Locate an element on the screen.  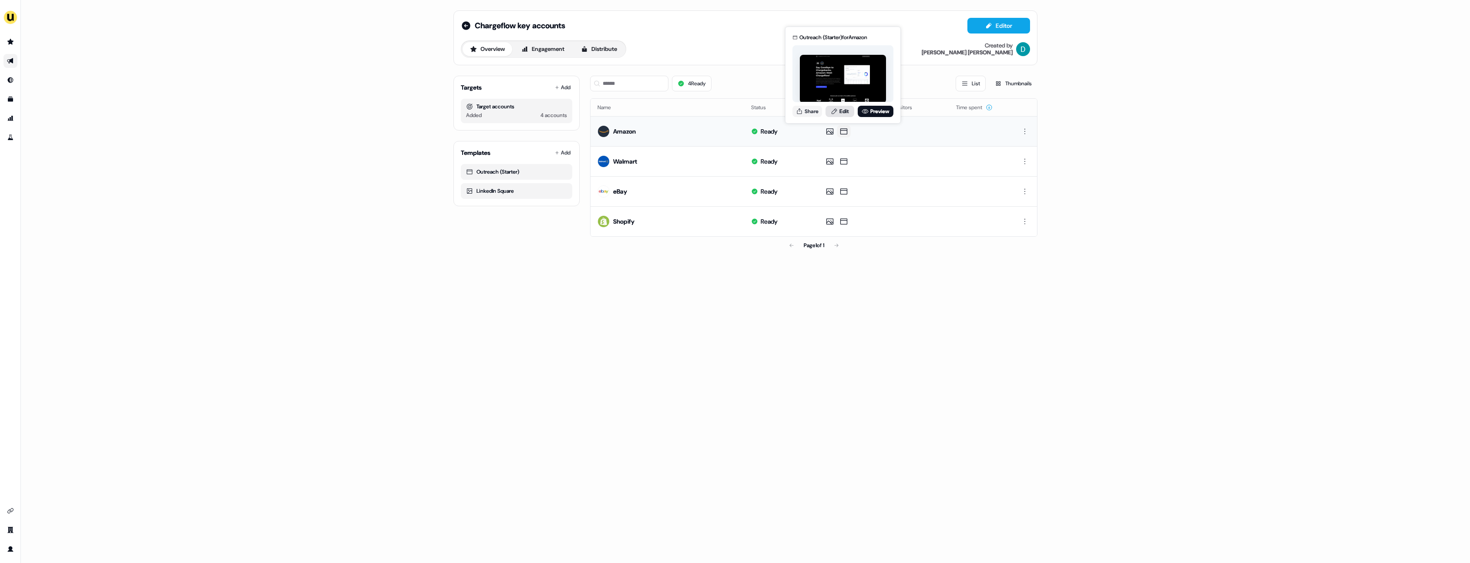
a: Go to attribution is located at coordinates (10, 118).